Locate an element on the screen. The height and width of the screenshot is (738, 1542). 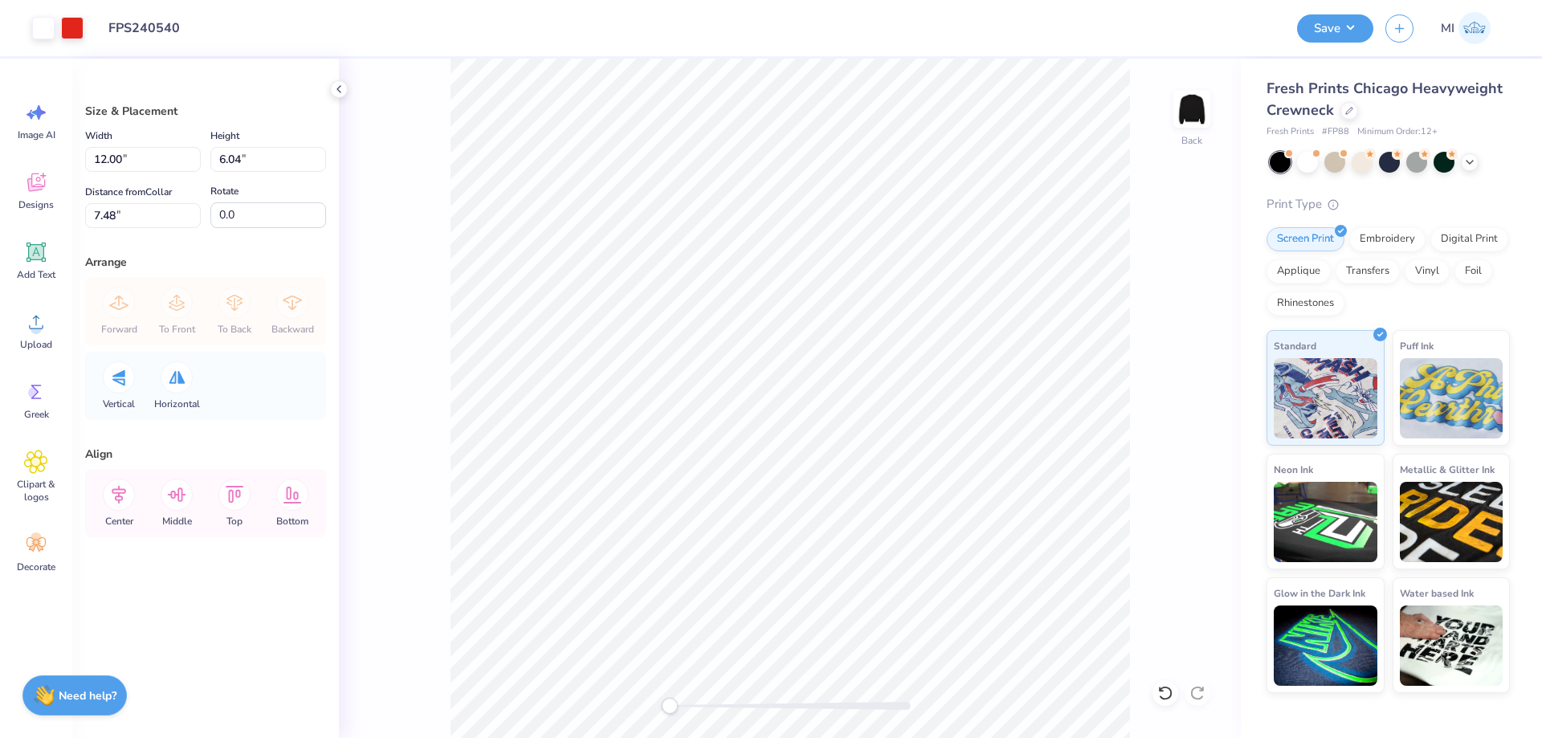
img: Neon Ink is located at coordinates (1325, 522).